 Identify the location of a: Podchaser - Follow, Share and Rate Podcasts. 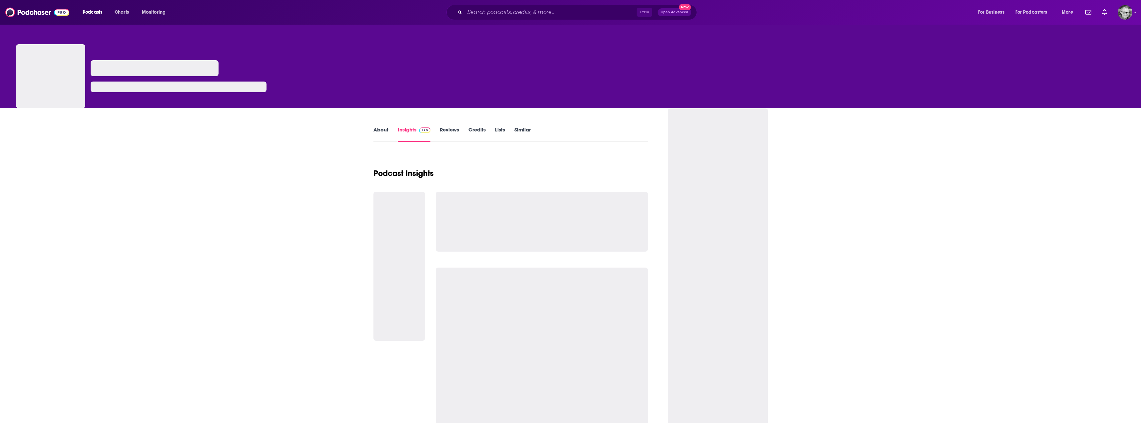
(37, 12).